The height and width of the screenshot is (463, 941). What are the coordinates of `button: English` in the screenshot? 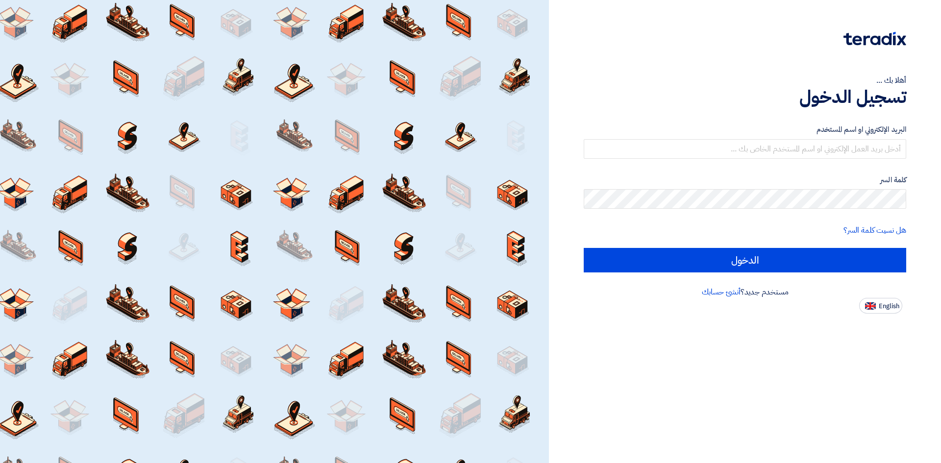 It's located at (880, 306).